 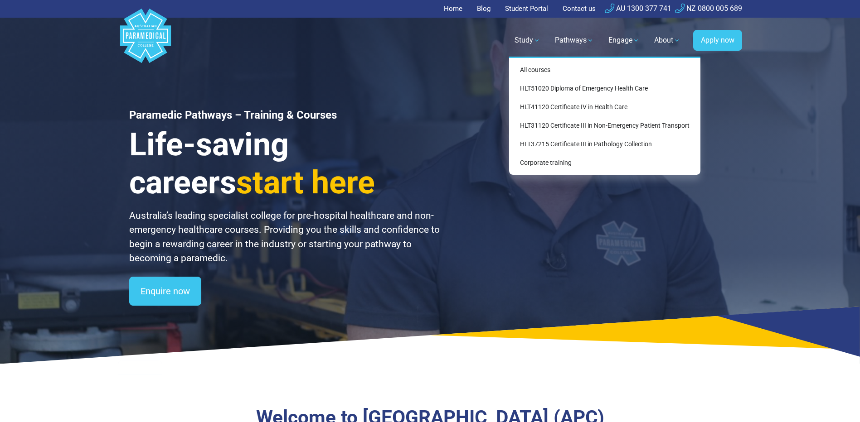 What do you see at coordinates (285, 164) in the screenshot?
I see `h3: Life-saving careers` at bounding box center [285, 164].